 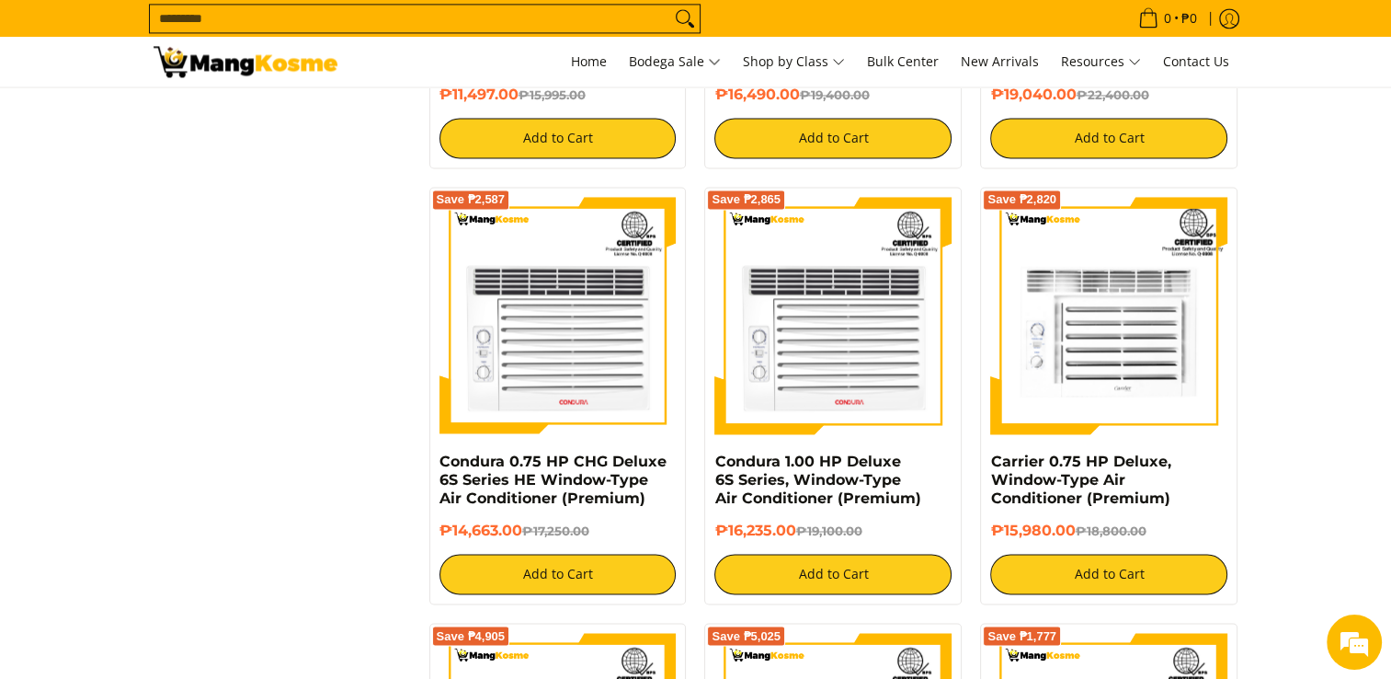 I want to click on a: Contact Us, so click(x=1196, y=62).